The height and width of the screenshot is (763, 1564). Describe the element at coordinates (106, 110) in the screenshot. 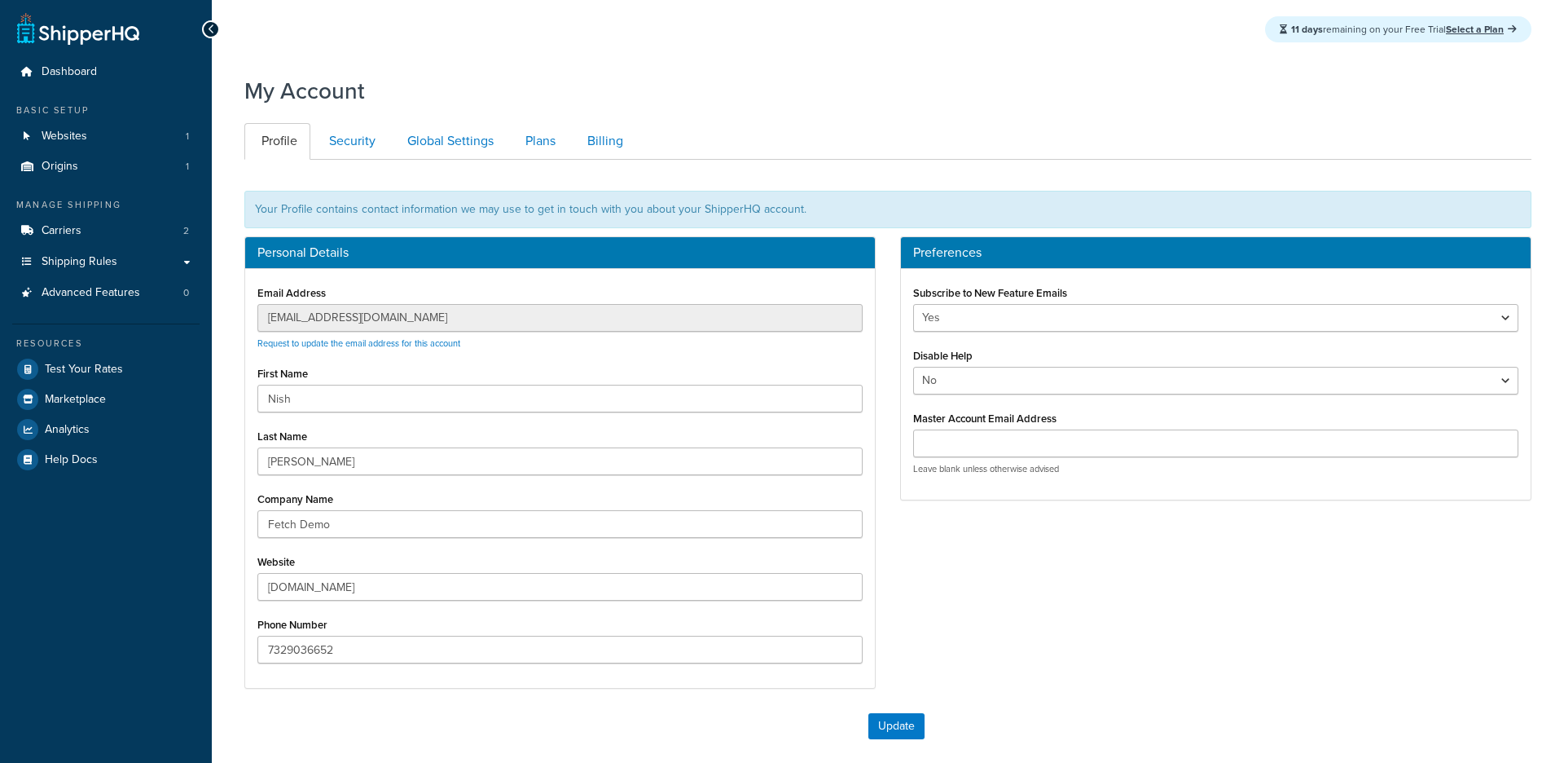

I see `div: Basic Setup` at that location.